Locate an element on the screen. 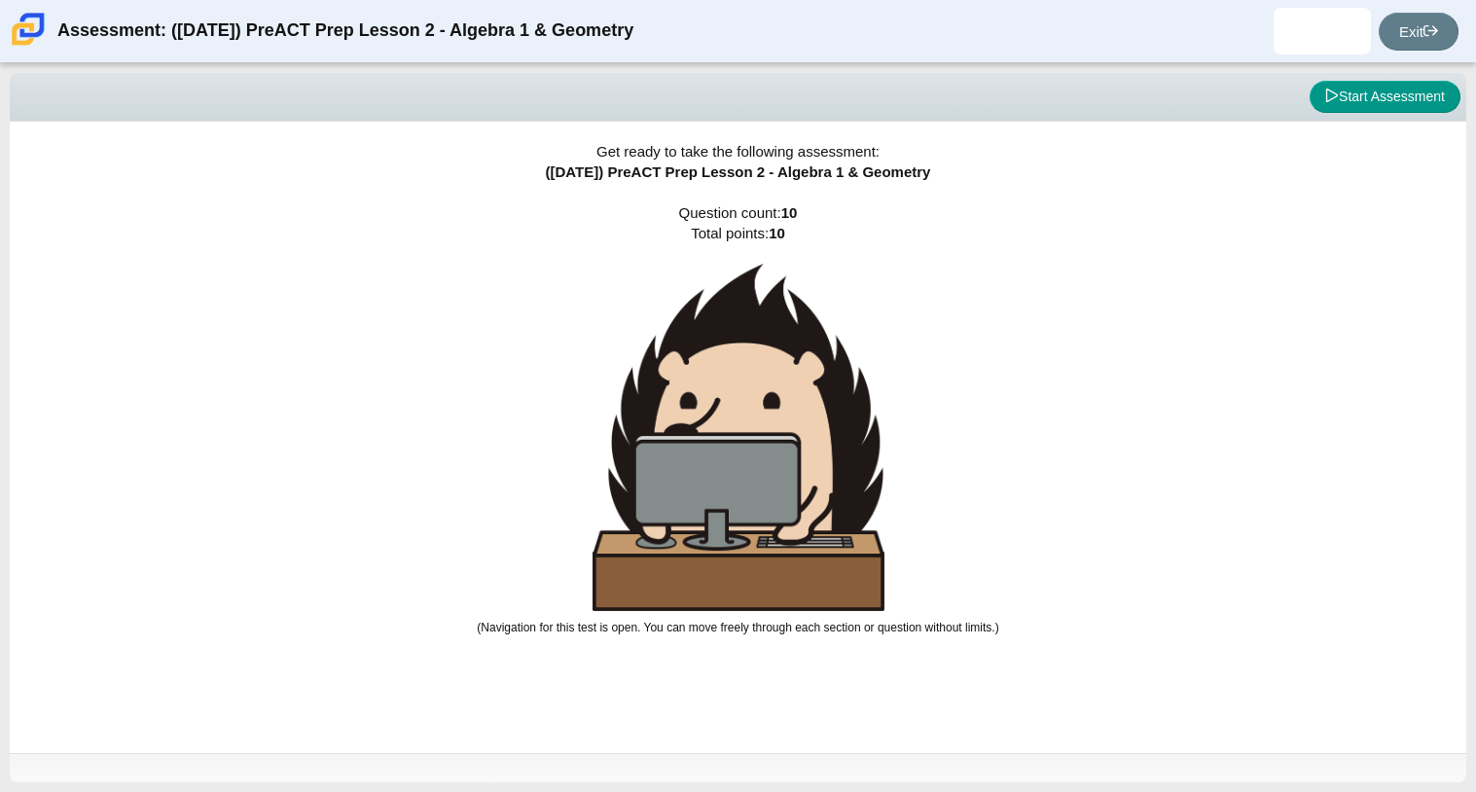 The width and height of the screenshot is (1476, 792). img: brendaliz.rivera-r.SQBq0i is located at coordinates (1322, 31).